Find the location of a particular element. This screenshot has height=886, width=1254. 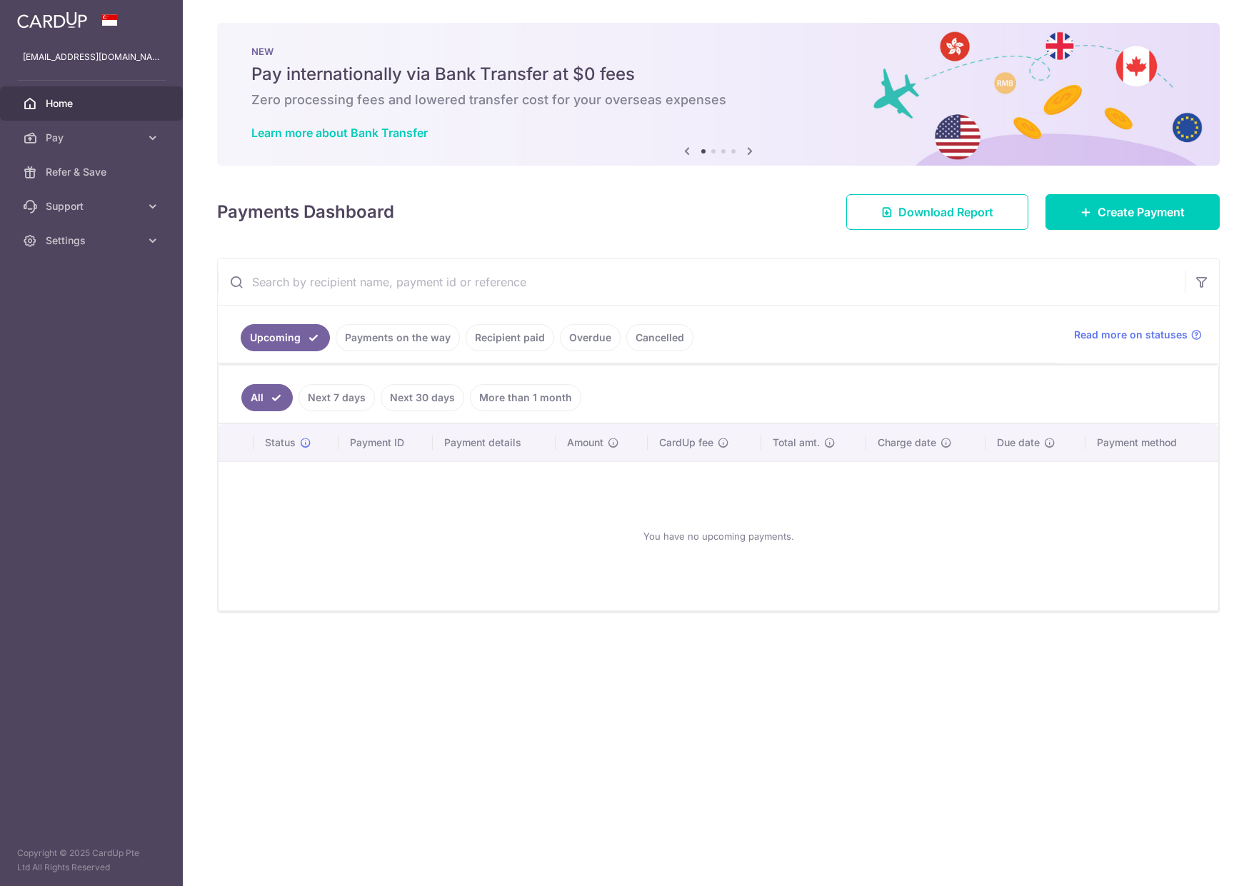

a: More than 1 month is located at coordinates (526, 398).